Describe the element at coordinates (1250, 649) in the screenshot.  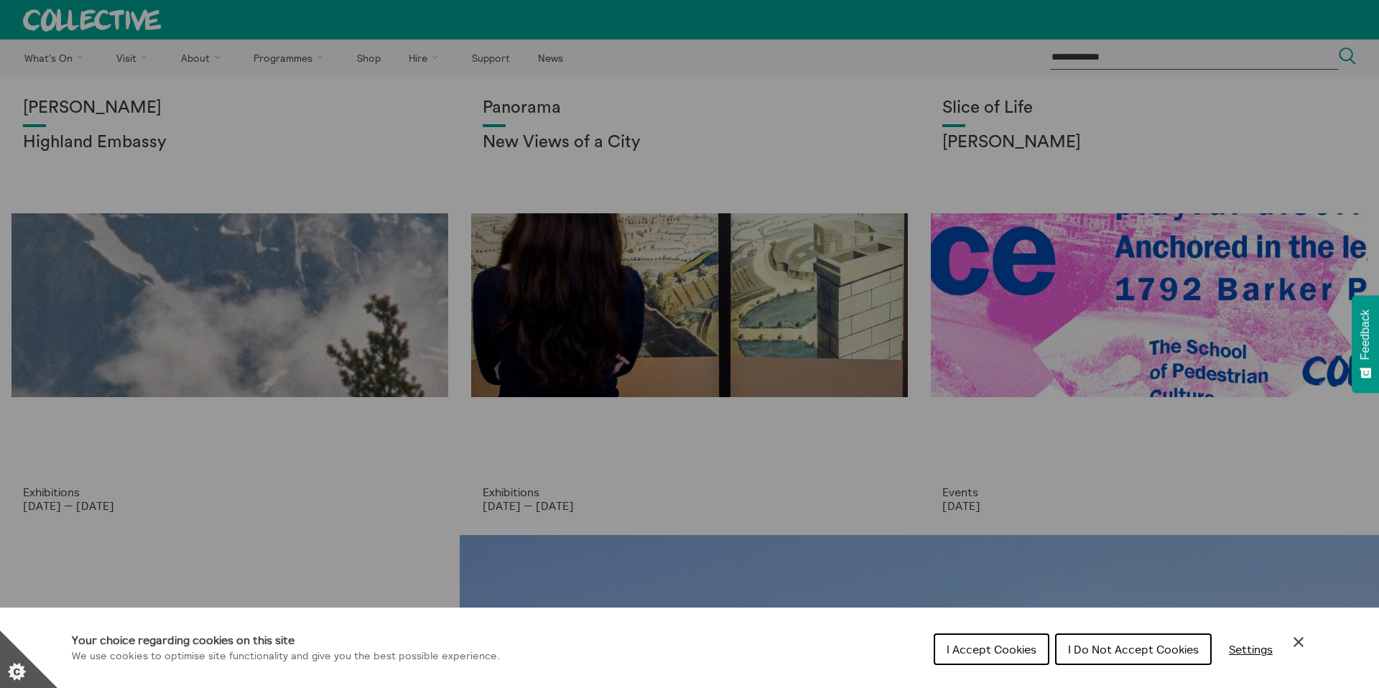
I see `span: Settings` at that location.